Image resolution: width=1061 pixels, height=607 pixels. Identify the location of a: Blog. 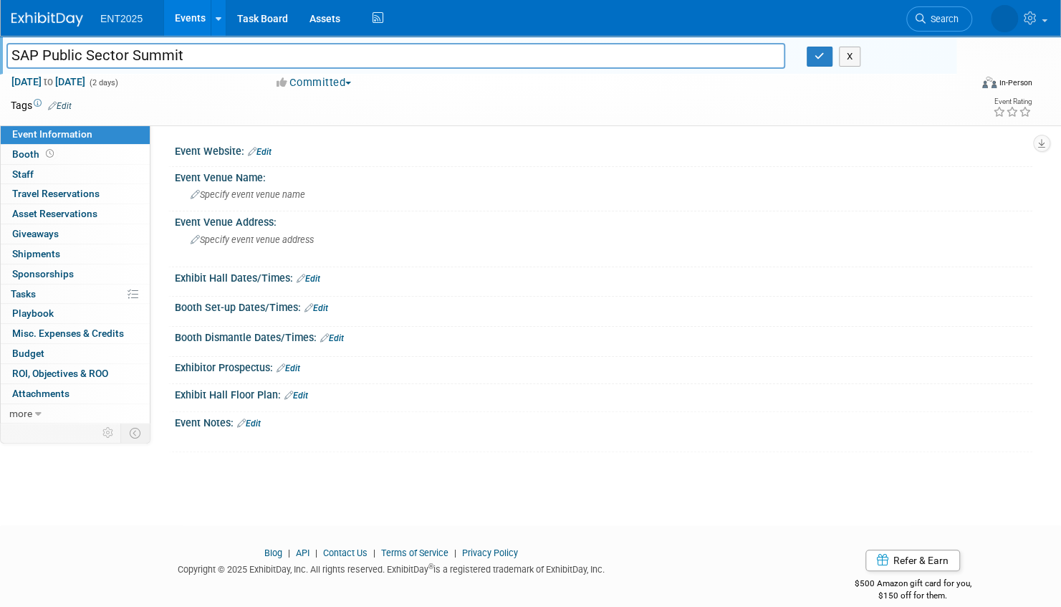
(273, 552).